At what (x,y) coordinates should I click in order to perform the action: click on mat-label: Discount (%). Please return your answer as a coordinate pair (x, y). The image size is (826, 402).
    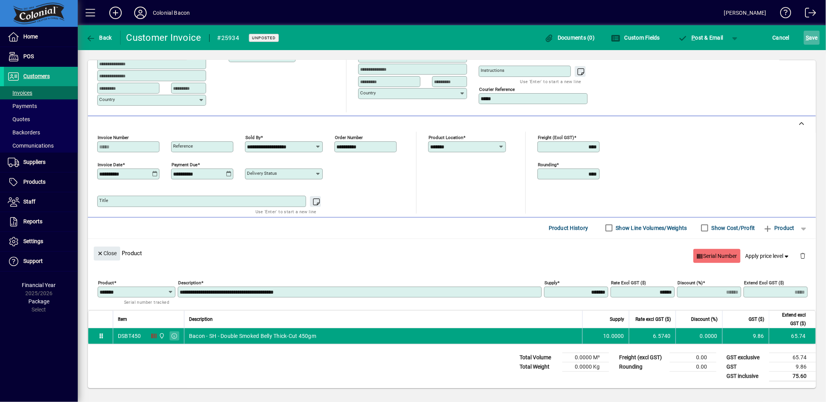
    Looking at the image, I should click on (690, 283).